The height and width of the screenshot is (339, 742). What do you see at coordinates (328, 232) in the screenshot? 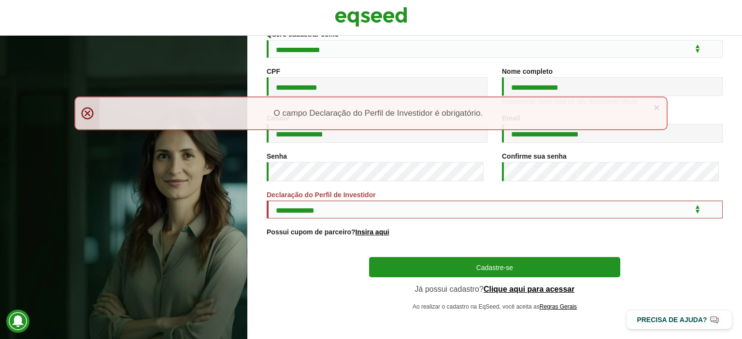
I see `label: Possui cupom de parceiro?` at bounding box center [328, 232].